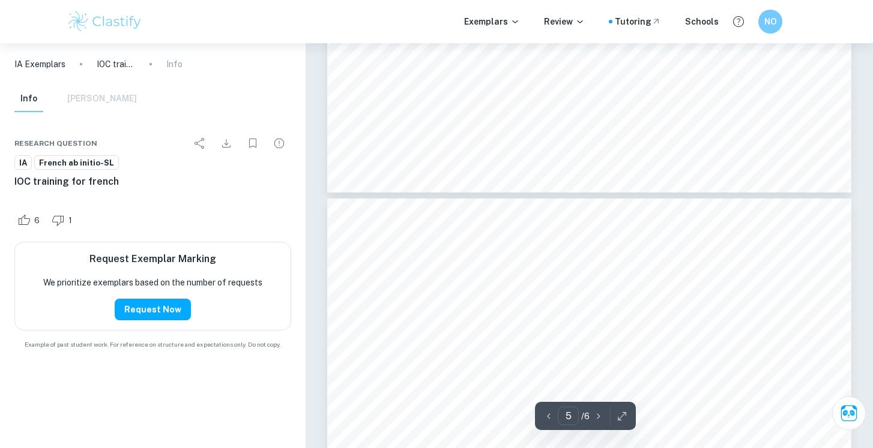 The height and width of the screenshot is (448, 873). Describe the element at coordinates (116, 64) in the screenshot. I see `p: IOC training for french` at that location.